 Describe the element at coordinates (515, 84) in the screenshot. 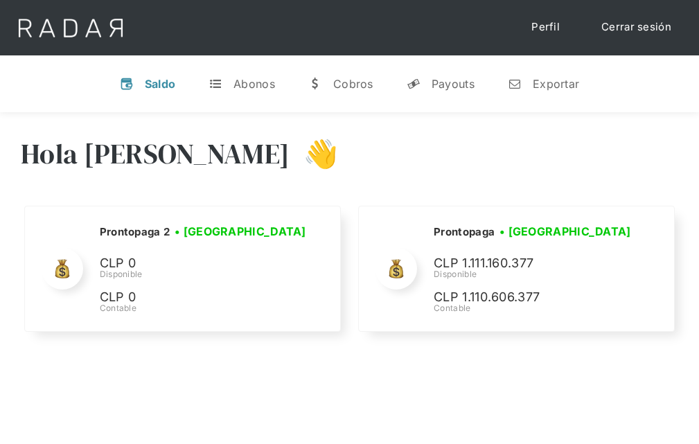

I see `div: n` at that location.